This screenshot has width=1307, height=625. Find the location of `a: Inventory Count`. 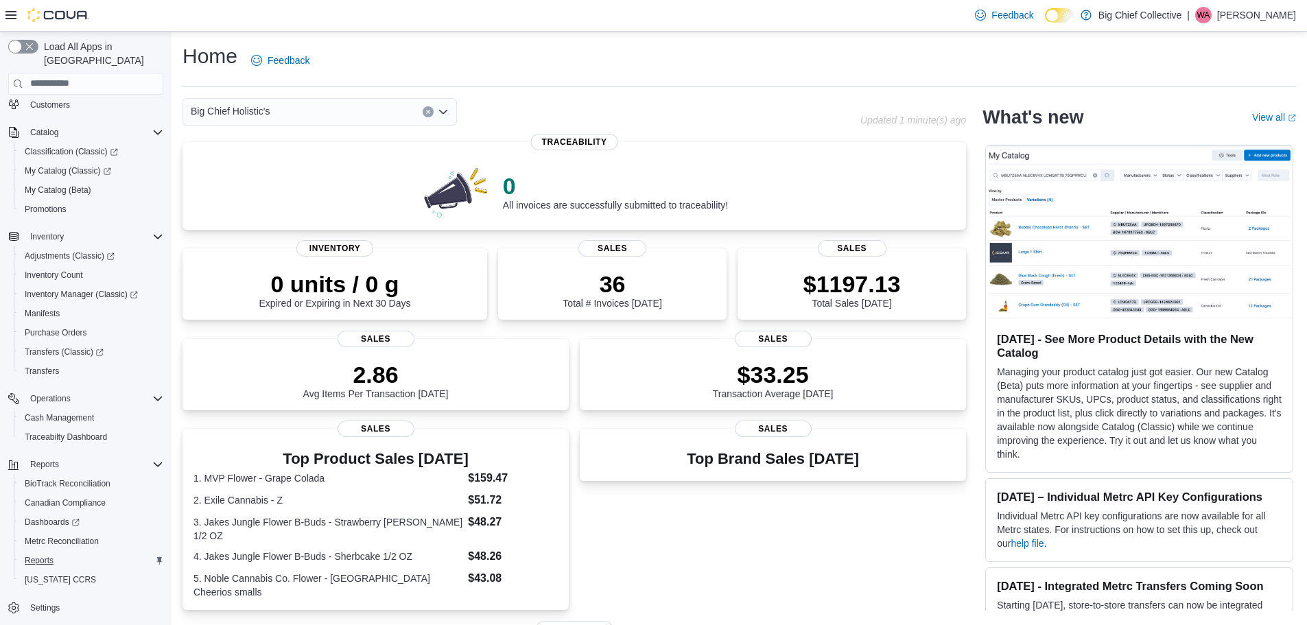

a: Inventory Count is located at coordinates (54, 275).